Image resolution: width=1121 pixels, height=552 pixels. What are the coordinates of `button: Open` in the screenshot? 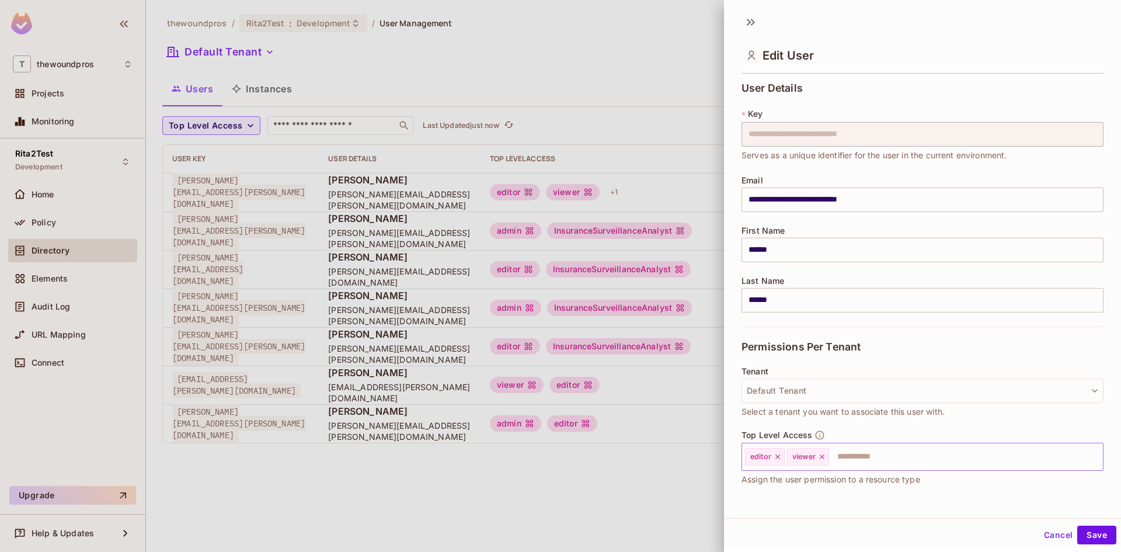 It's located at (1098, 456).